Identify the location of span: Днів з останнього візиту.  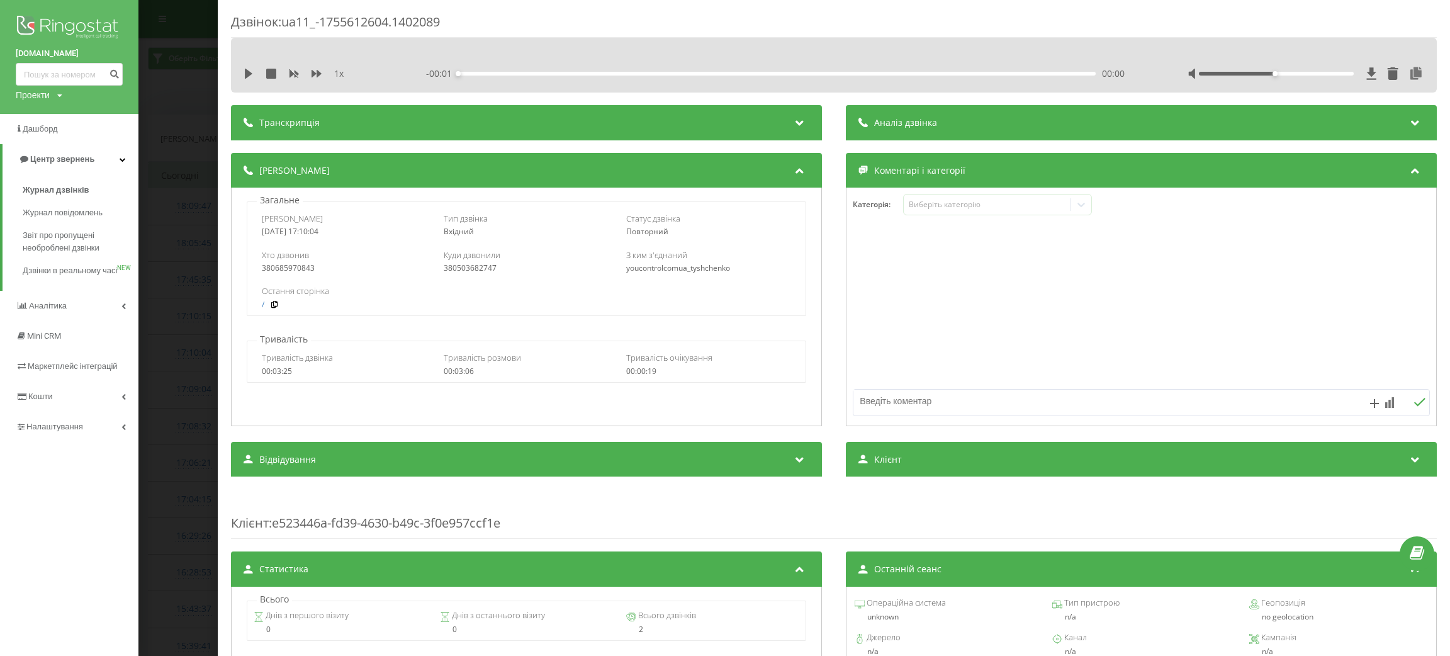
(497, 616).